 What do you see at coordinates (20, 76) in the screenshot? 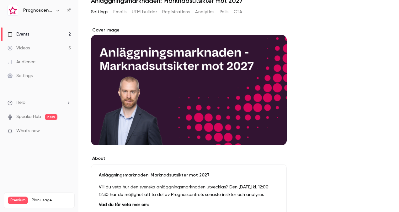
I see `div: Settings` at bounding box center [20, 76].